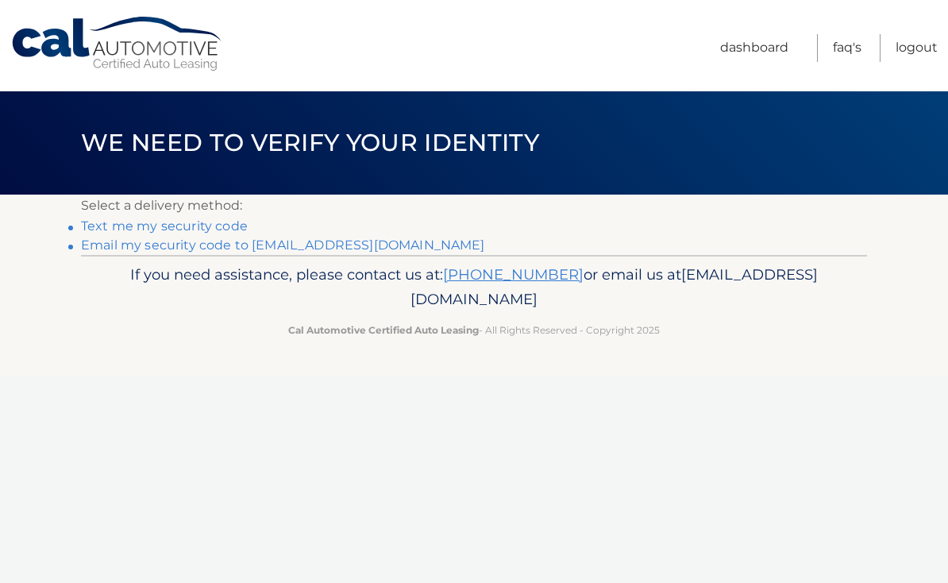 The image size is (948, 583). Describe the element at coordinates (384, 330) in the screenshot. I see `strong: Cal Automotive Certified Auto Leasing` at that location.